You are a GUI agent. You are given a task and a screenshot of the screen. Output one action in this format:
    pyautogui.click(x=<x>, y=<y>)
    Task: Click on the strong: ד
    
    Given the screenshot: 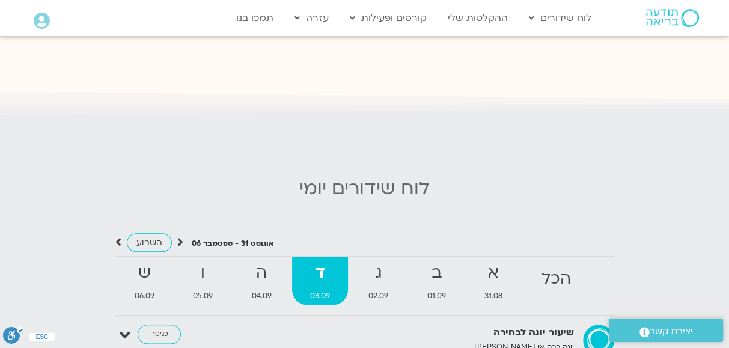 What is the action you would take?
    pyautogui.click(x=320, y=273)
    